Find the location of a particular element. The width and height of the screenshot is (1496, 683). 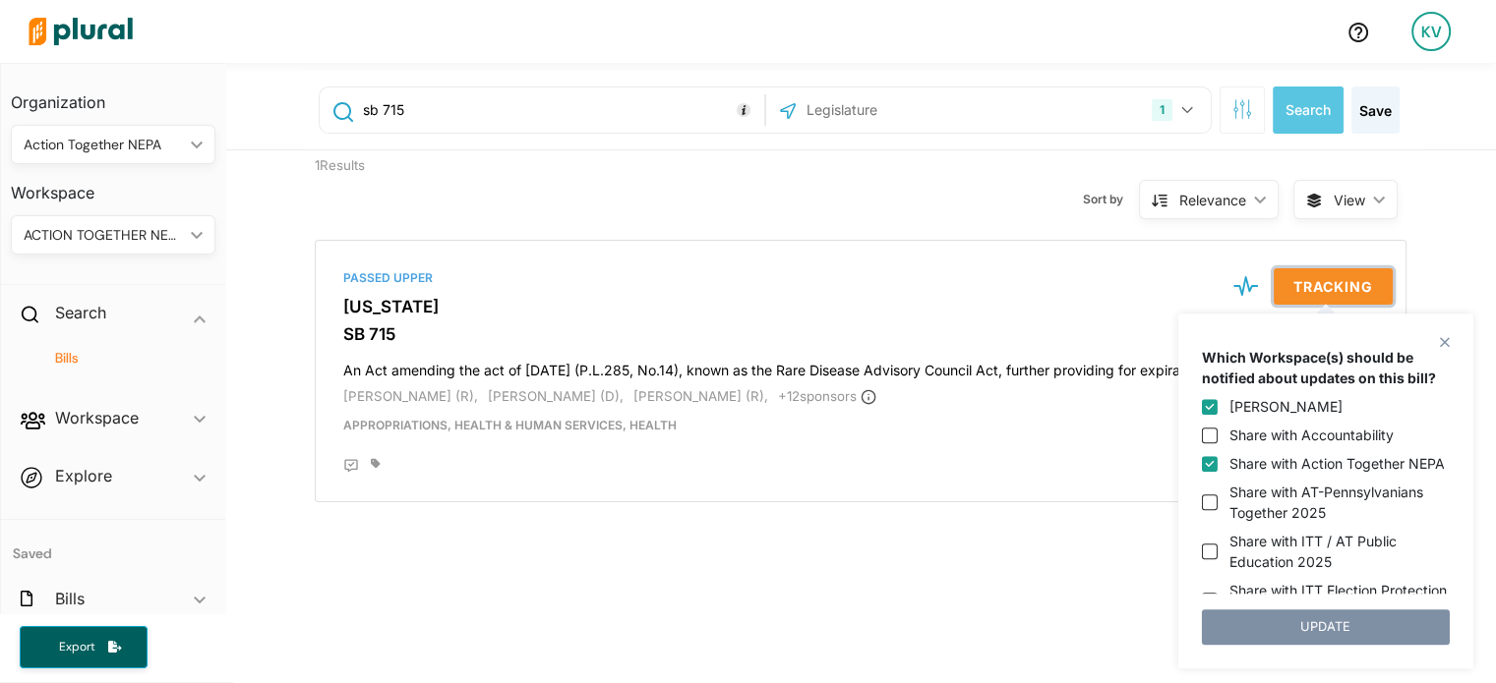

a: Bills is located at coordinates (118, 358).